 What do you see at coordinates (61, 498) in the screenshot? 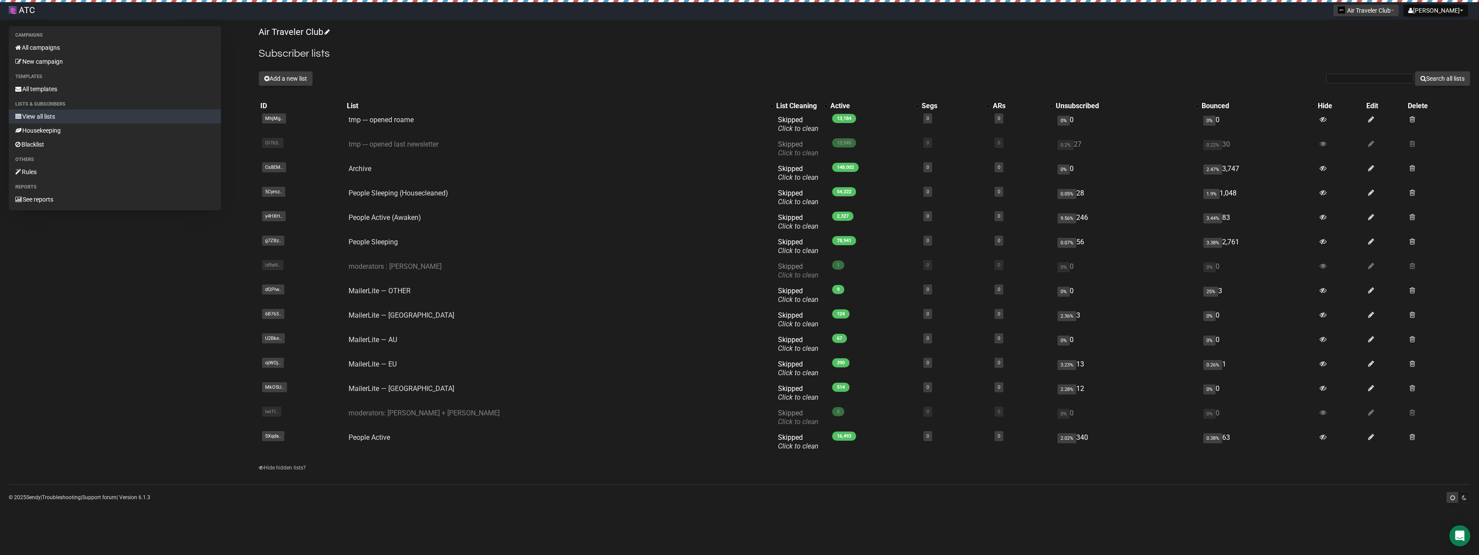
I see `a: Troubleshooting` at bounding box center [61, 498].